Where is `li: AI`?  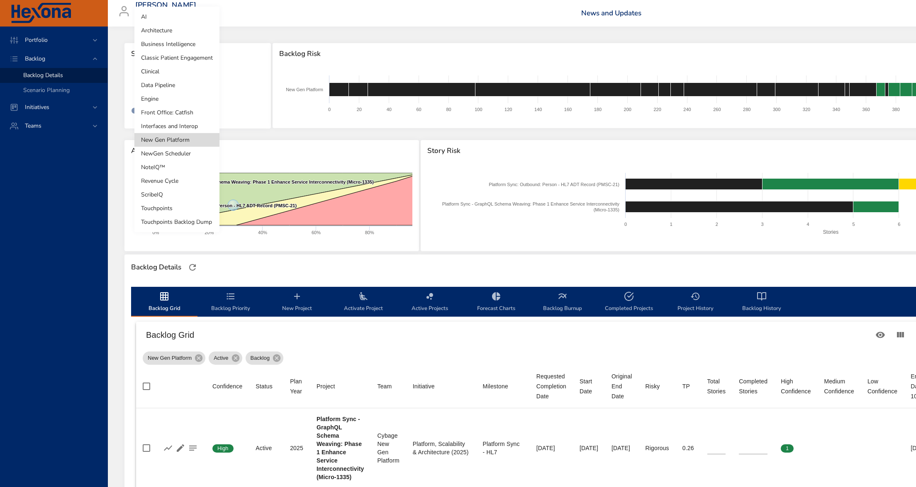 li: AI is located at coordinates (177, 17).